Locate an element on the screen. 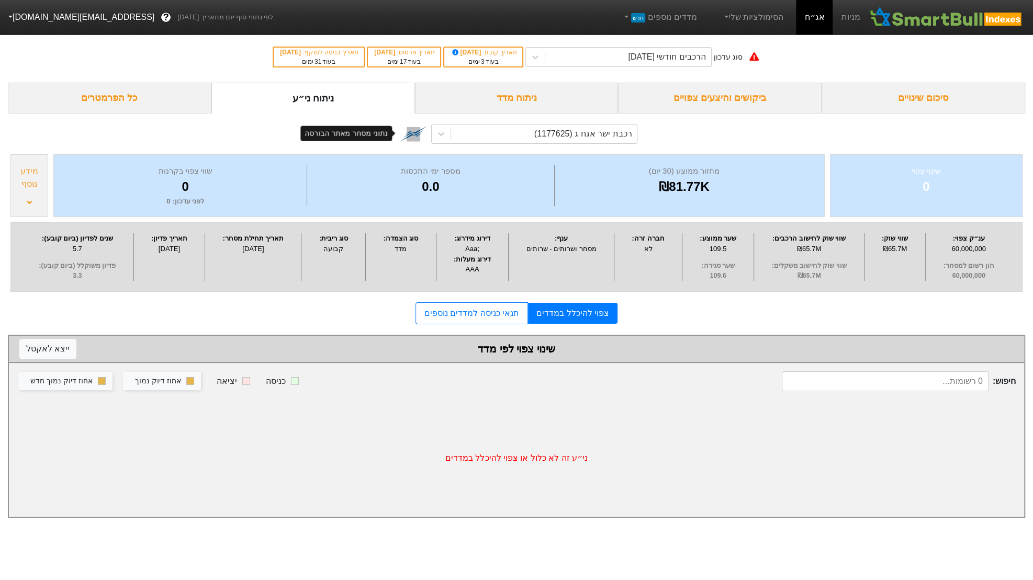 Image resolution: width=1033 pixels, height=580 pixels. div: דירוג מידרוג : is located at coordinates (472, 239).